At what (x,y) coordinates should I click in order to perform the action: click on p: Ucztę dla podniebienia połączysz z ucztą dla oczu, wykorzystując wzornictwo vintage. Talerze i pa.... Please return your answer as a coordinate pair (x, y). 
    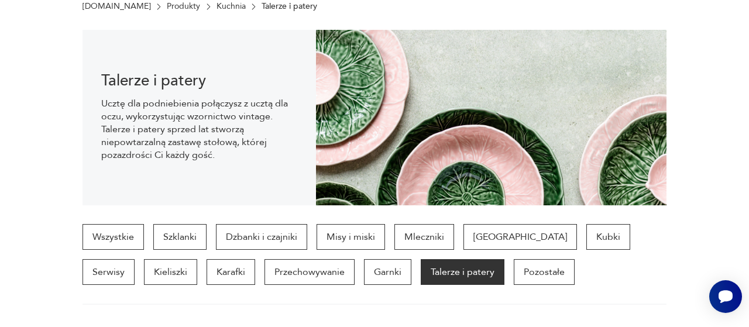
    Looking at the image, I should click on (199, 129).